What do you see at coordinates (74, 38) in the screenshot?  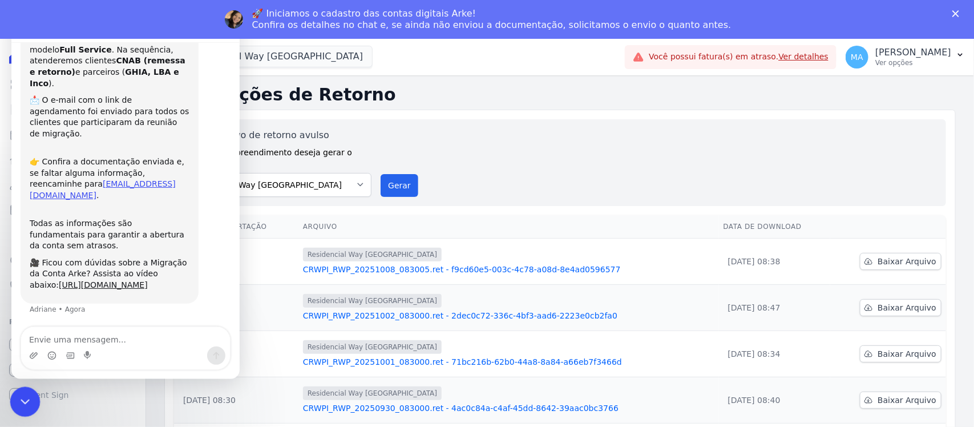 I see `b: Full Service` at bounding box center [74, 38].